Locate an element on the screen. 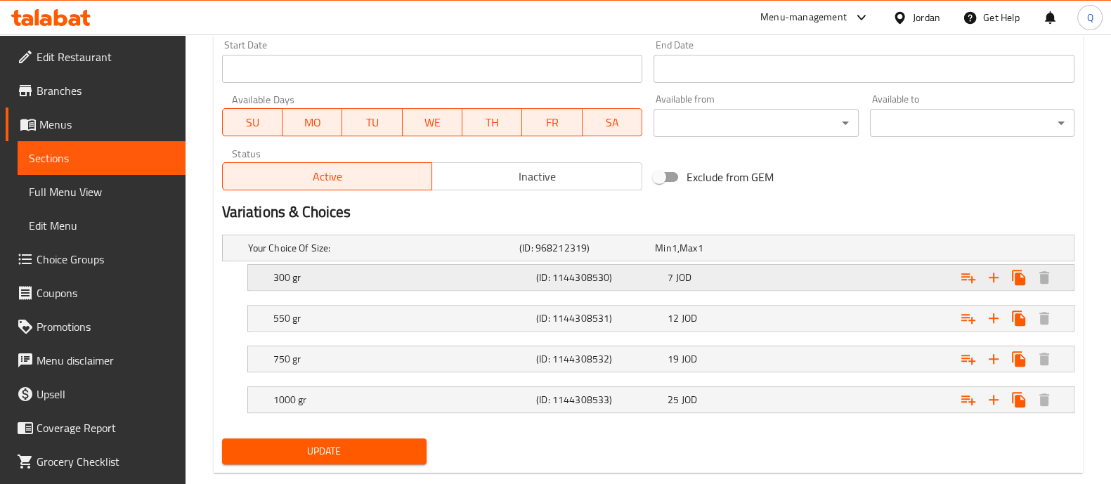 The image size is (1111, 484). a: Edit Restaurant is located at coordinates (96, 57).